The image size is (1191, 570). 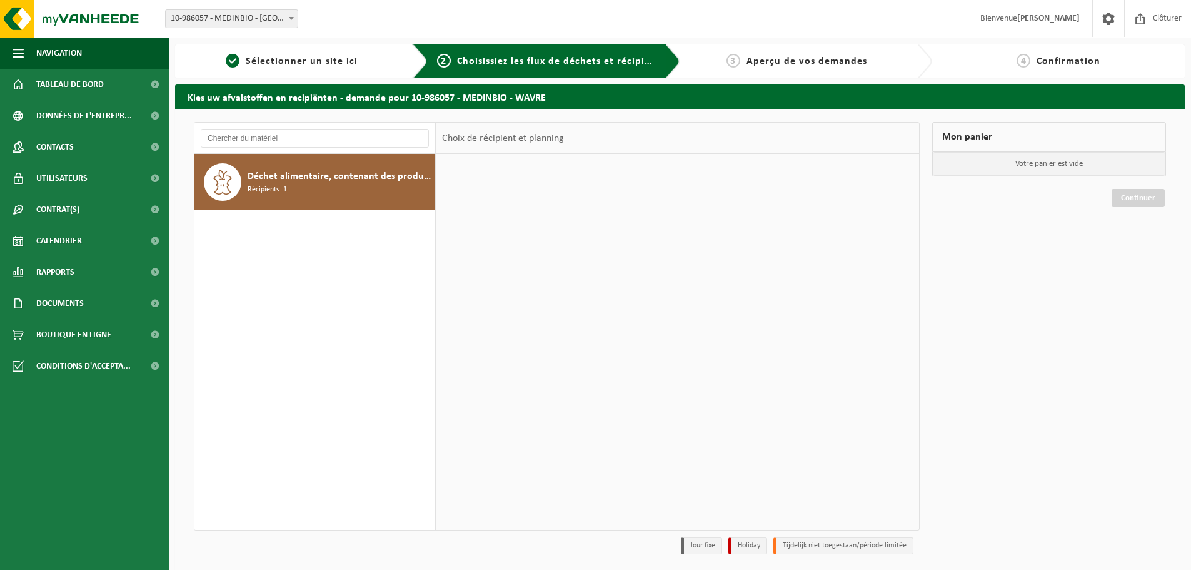 I want to click on span: Contacts, so click(x=55, y=147).